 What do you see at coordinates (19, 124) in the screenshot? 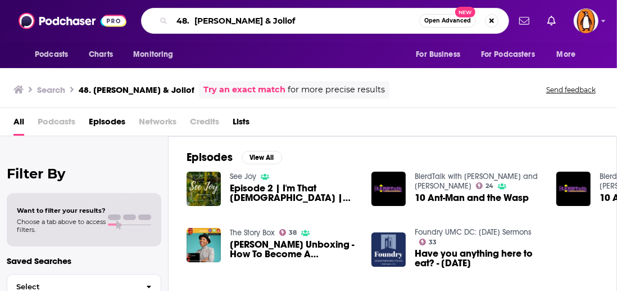
I see `a: All` at bounding box center [19, 124].